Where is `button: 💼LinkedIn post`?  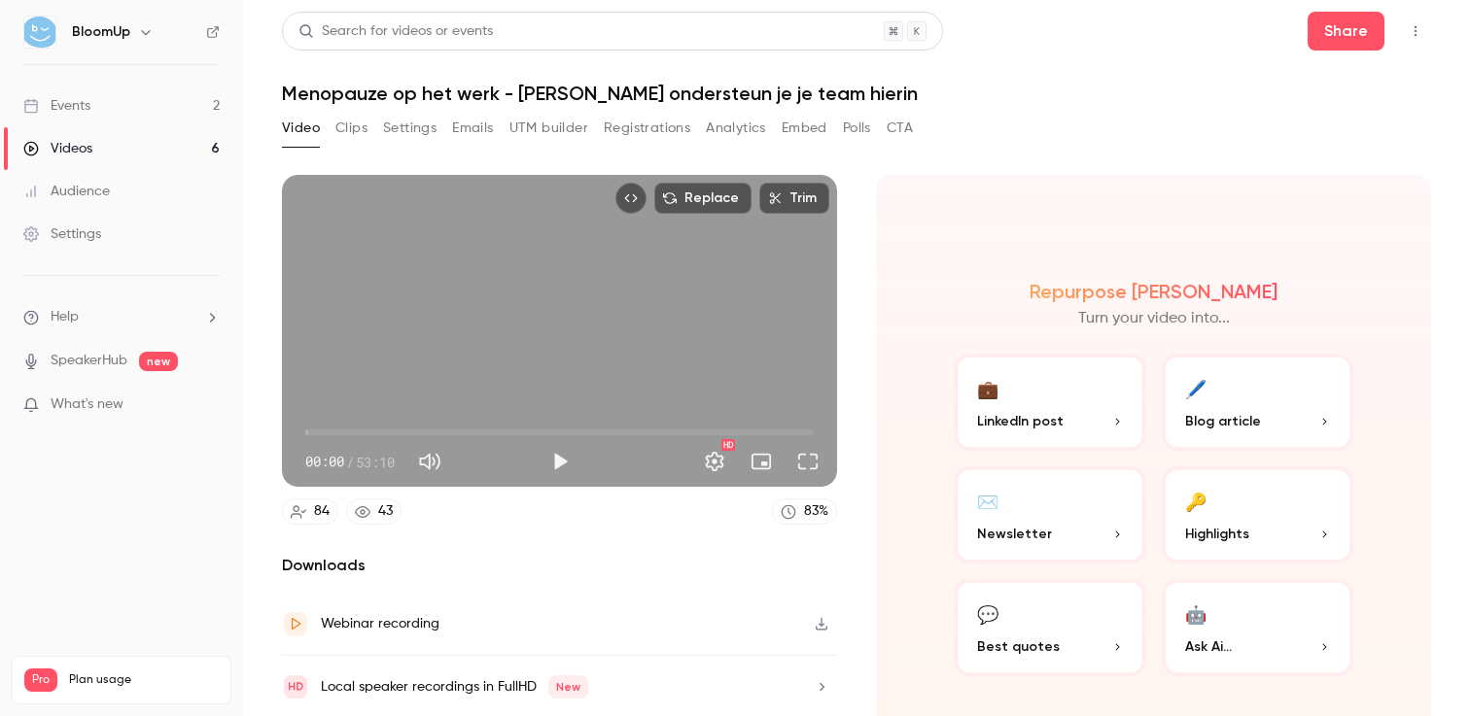 button: 💼LinkedIn post is located at coordinates (1050, 402).